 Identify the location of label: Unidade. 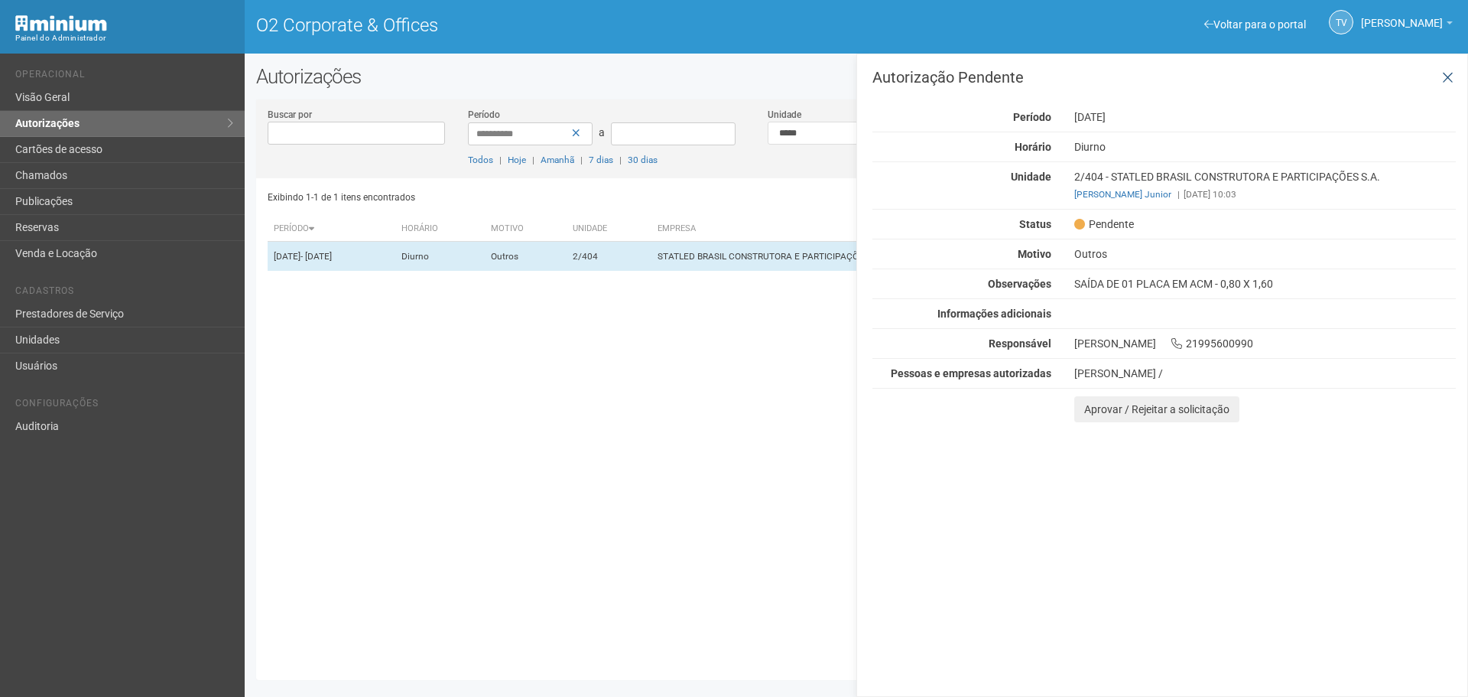
(785, 115).